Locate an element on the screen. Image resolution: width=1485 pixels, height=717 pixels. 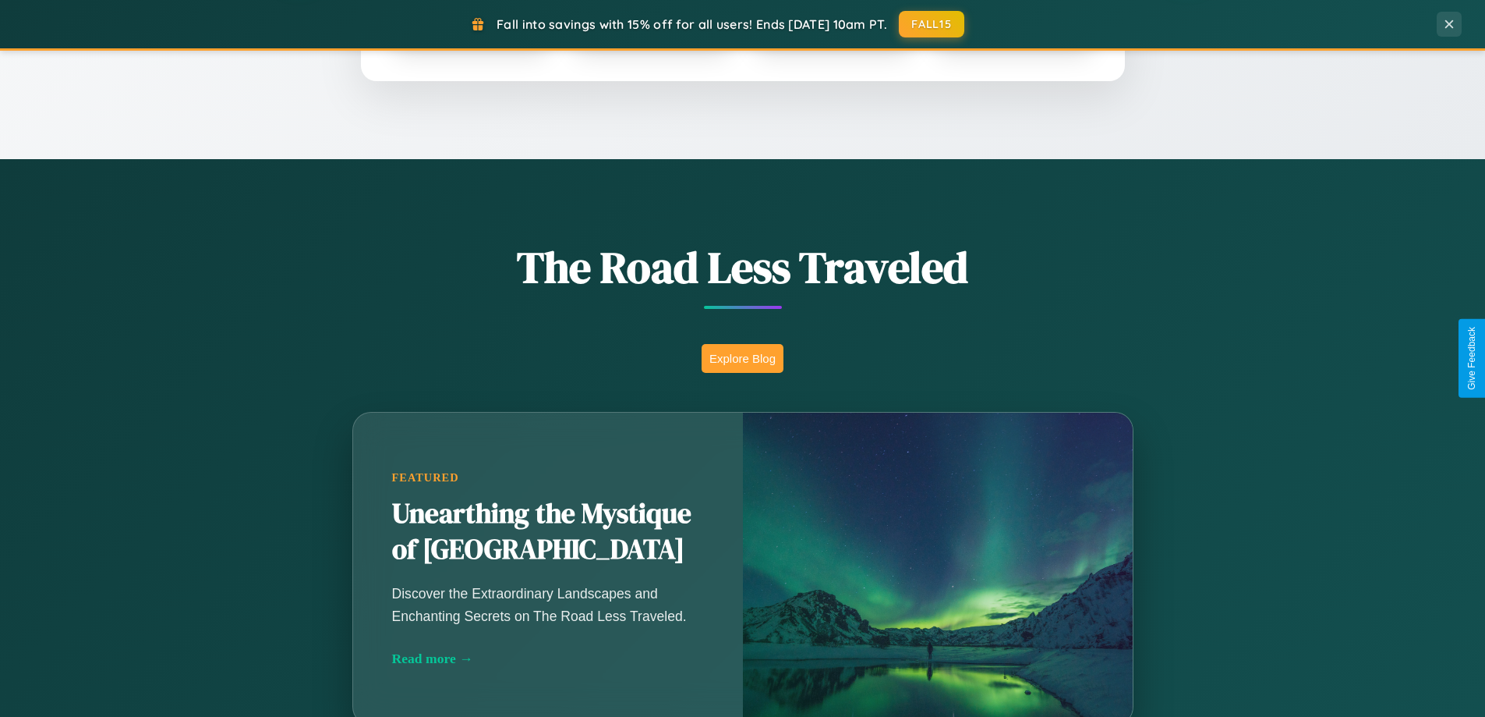
div: Read more → is located at coordinates (548, 658).